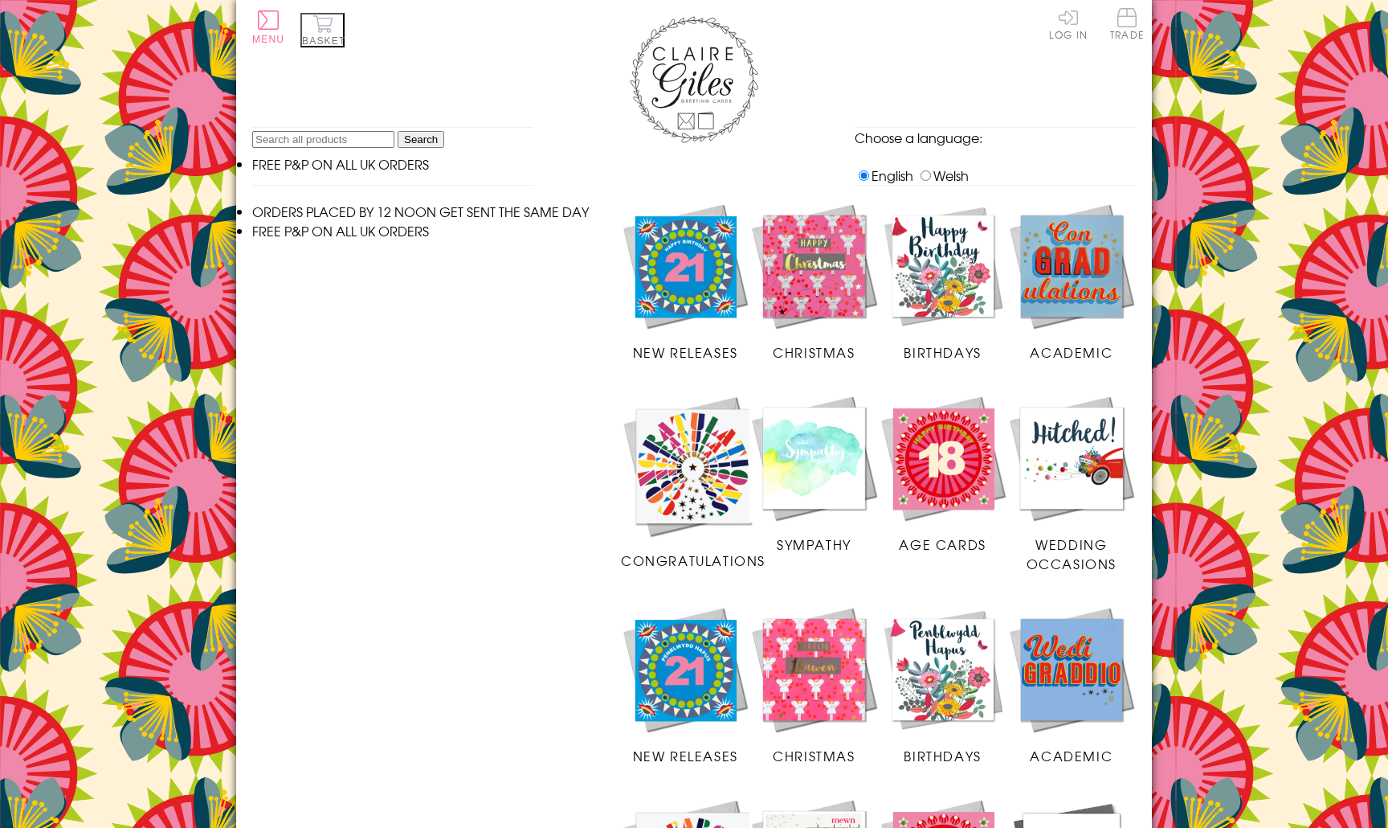  What do you see at coordinates (995, 137) in the screenshot?
I see `p: Choose a language:` at bounding box center [995, 137].